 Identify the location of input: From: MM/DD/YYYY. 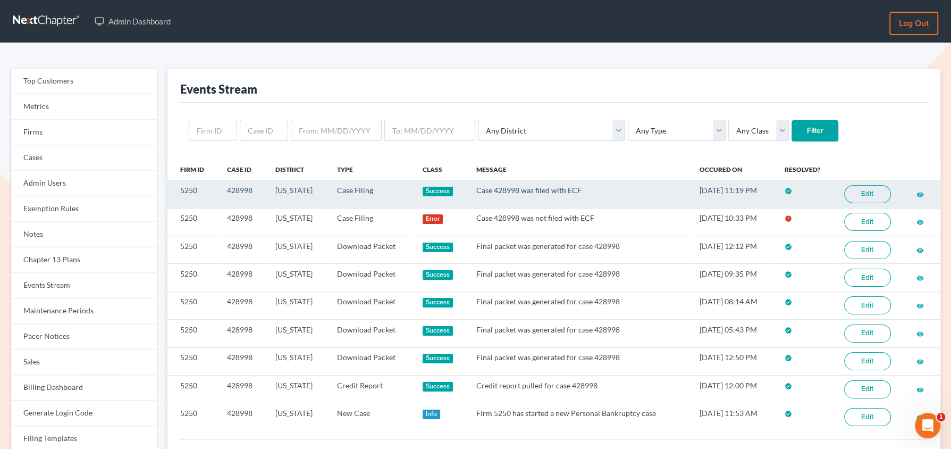
(336, 130).